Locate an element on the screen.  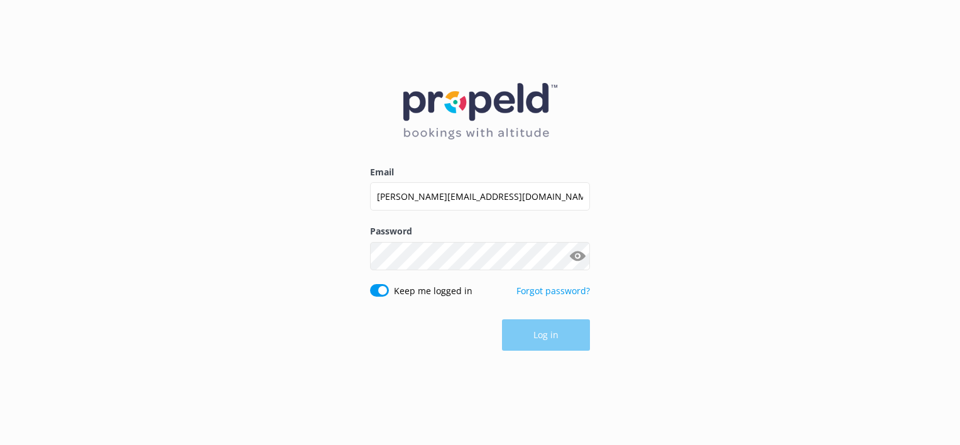
button: Show password is located at coordinates (577, 256).